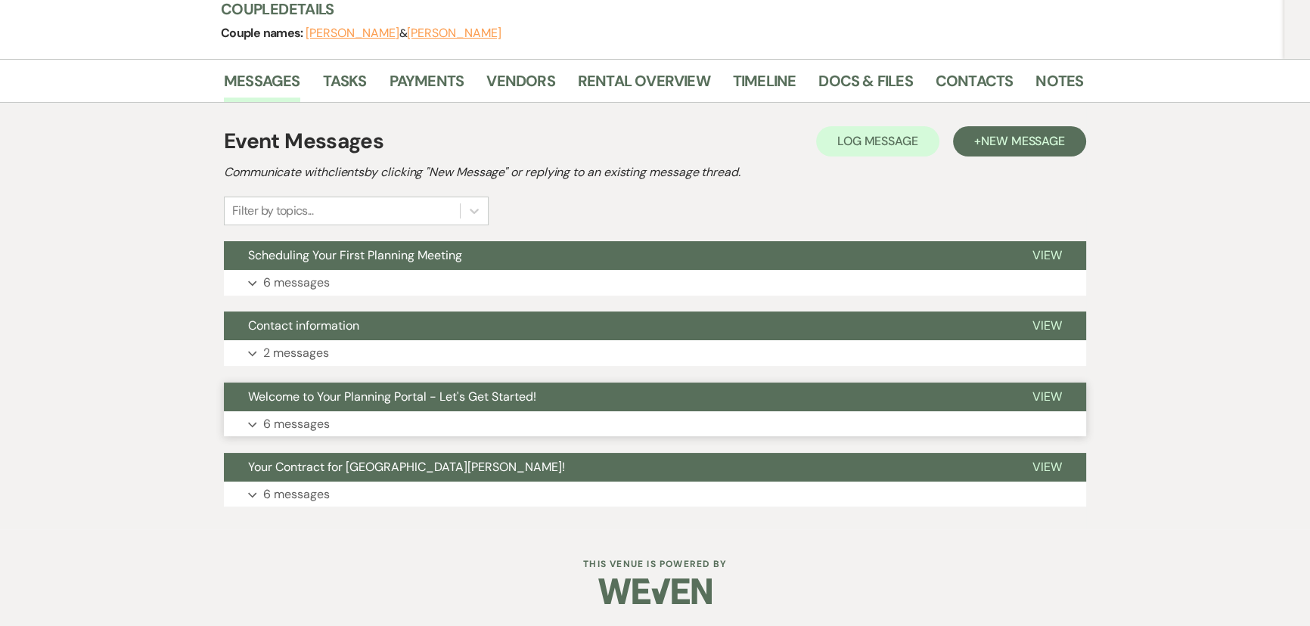 The height and width of the screenshot is (626, 1310). I want to click on span: Welcome to Your Planning Portal - Let's Get Started!, so click(392, 396).